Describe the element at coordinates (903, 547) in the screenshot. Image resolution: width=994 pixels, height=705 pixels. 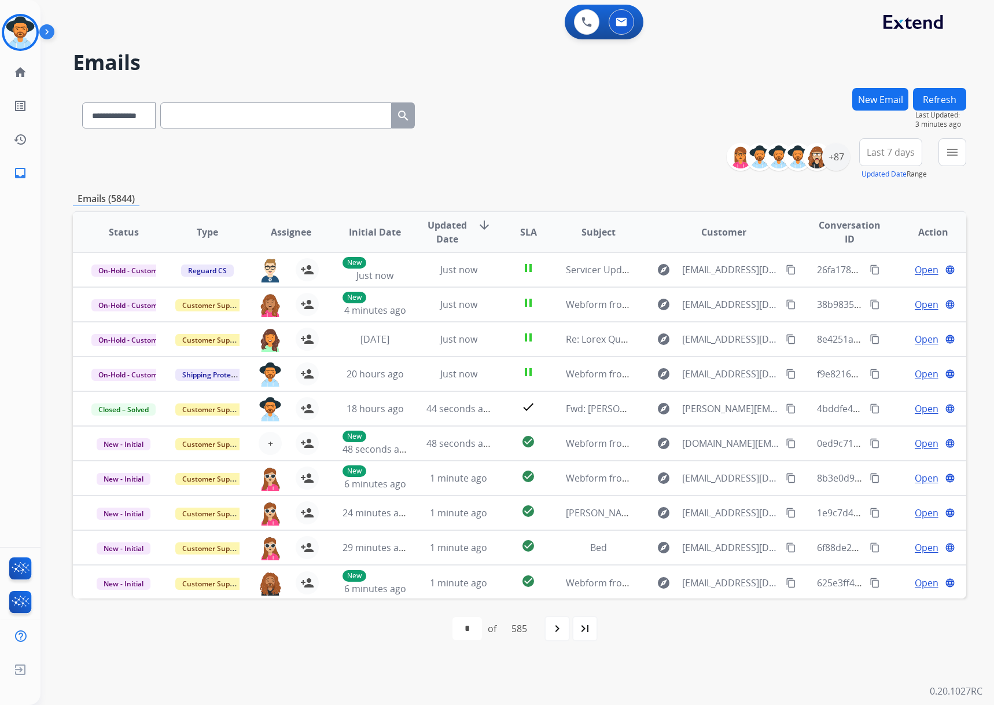
I see `span: 6f88de23-768a-4155-bfcc-19ac99dc4458` at that location.